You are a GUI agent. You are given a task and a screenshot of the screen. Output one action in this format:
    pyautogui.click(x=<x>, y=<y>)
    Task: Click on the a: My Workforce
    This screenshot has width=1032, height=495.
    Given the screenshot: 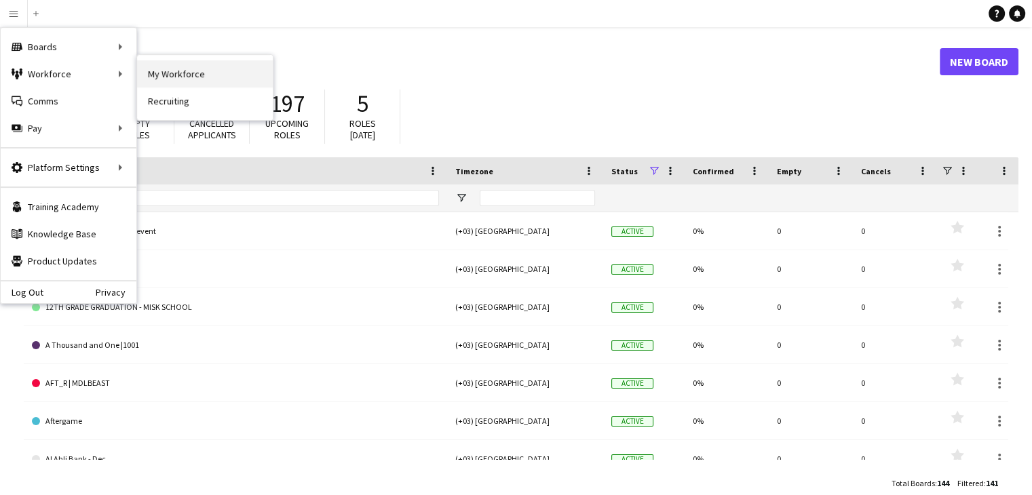 What is the action you would take?
    pyautogui.click(x=205, y=74)
    